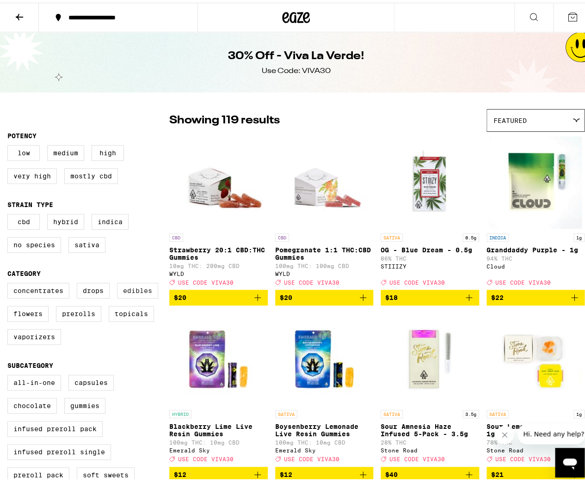 Image resolution: width=585 pixels, height=482 pixels. What do you see at coordinates (105, 473) in the screenshot?
I see `label: Soft Sweets` at bounding box center [105, 473].